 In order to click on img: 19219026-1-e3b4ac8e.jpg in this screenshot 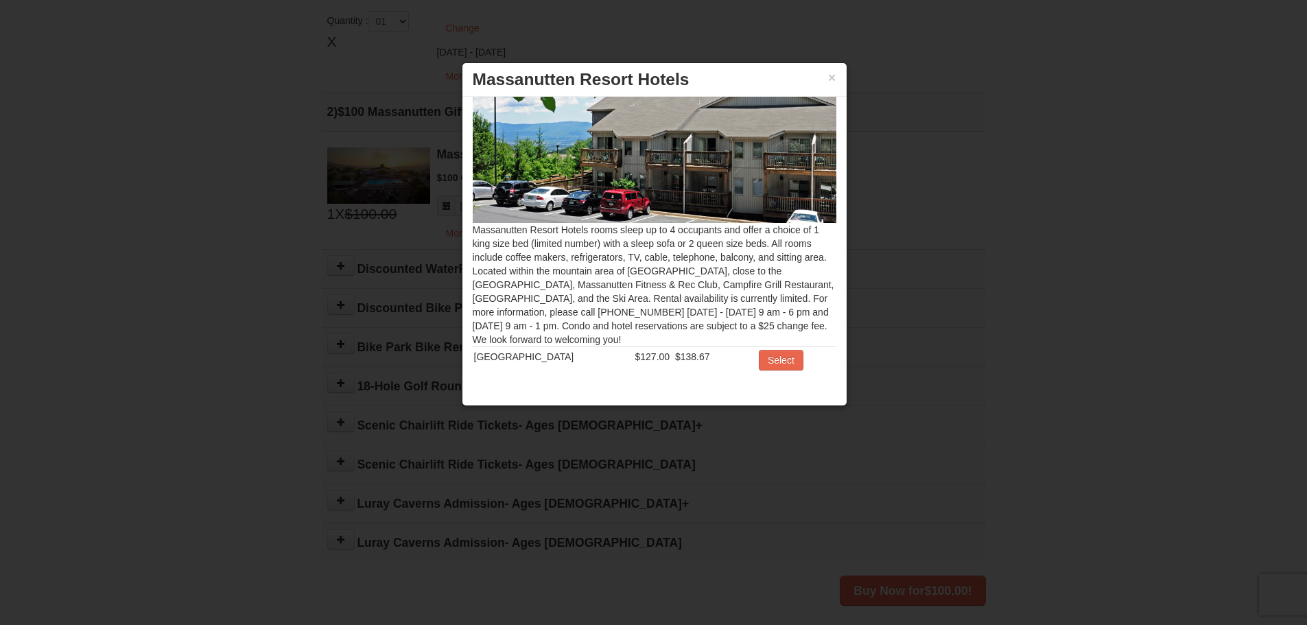, I will do `click(654, 123)`.